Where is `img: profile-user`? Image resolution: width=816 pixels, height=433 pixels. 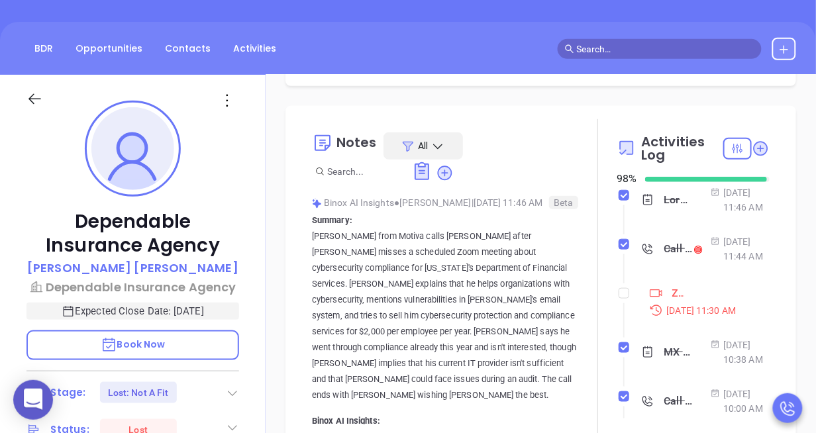
img: profile-user is located at coordinates (132, 148).